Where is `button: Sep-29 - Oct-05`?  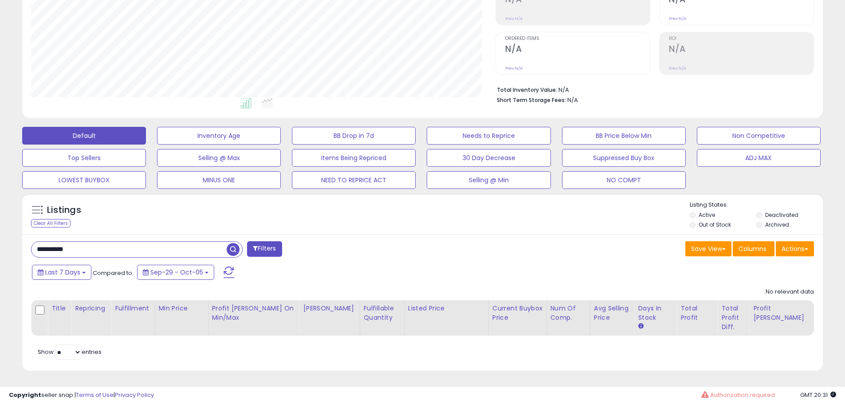
button: Sep-29 - Oct-05 is located at coordinates (176, 272).